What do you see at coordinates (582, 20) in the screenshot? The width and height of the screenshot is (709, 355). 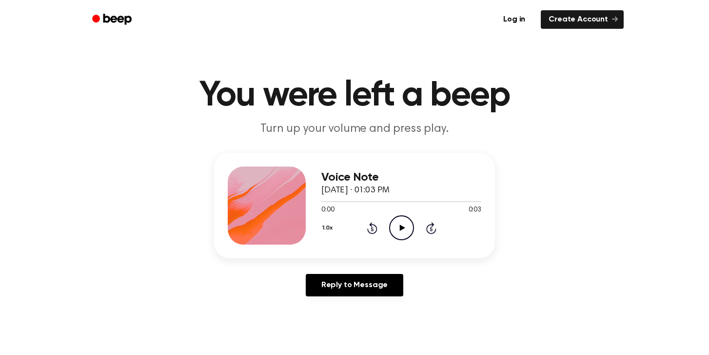 I see `a: Create Account` at bounding box center [582, 20].